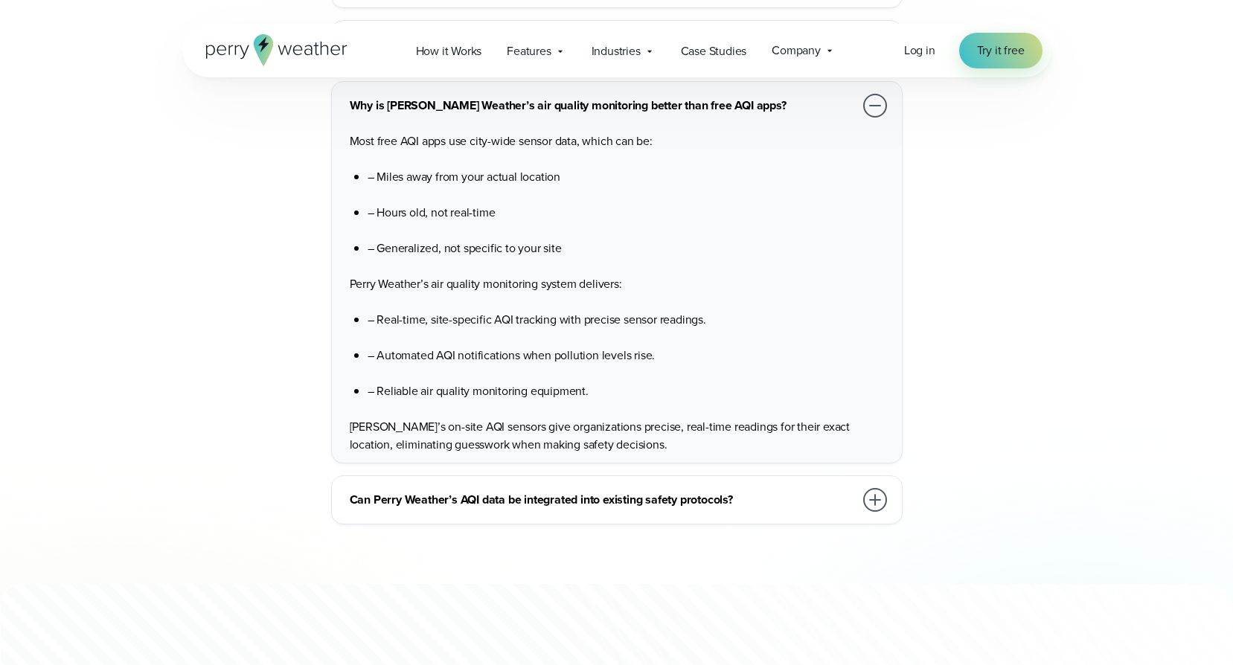  What do you see at coordinates (714, 51) in the screenshot?
I see `a: Case Studies` at bounding box center [714, 51].